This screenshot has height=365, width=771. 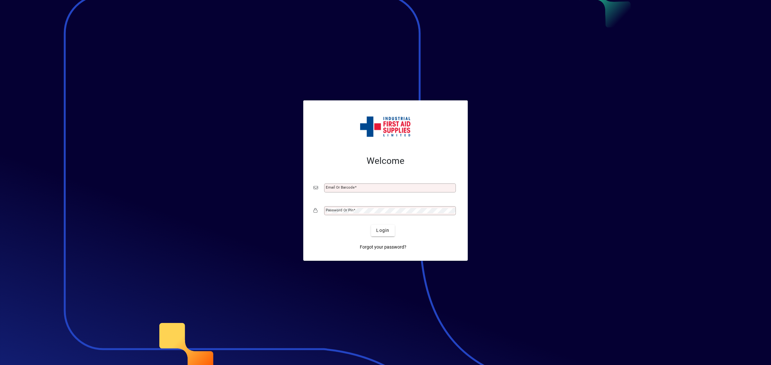 I want to click on span: Forgot your password?, so click(x=383, y=247).